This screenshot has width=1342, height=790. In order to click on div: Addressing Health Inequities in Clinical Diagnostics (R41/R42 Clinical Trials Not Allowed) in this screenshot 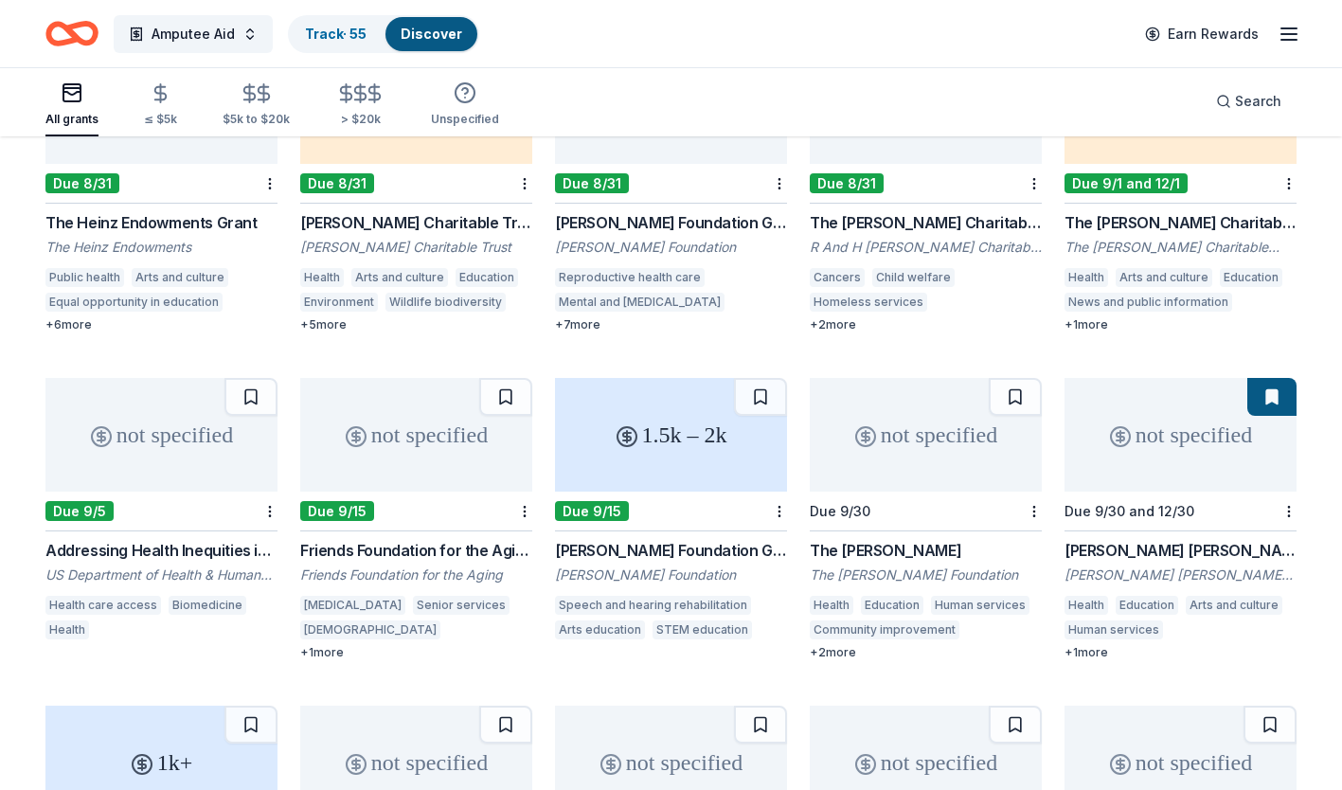, I will do `click(161, 550)`.